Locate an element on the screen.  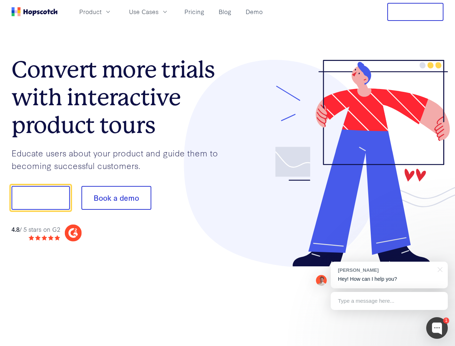
a: Pricing is located at coordinates (194, 12).